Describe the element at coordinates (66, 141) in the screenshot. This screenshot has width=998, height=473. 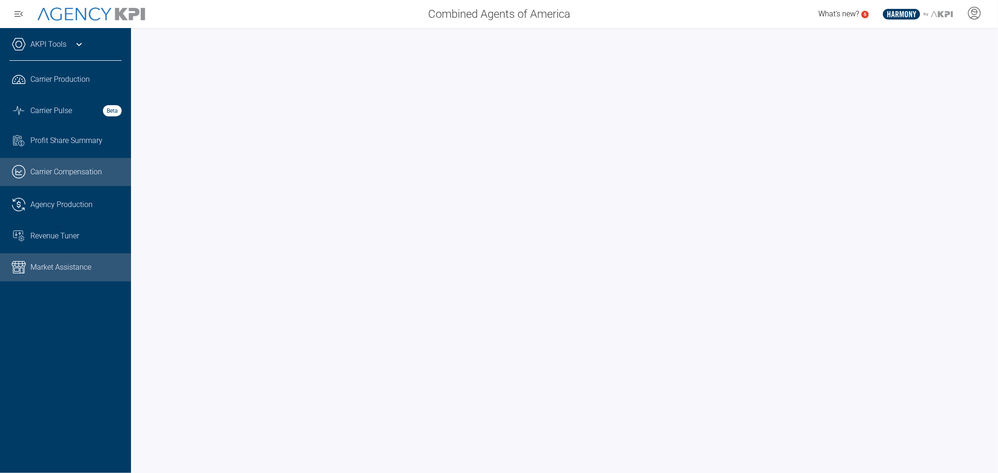
I see `span: Profit Share Summary` at that location.